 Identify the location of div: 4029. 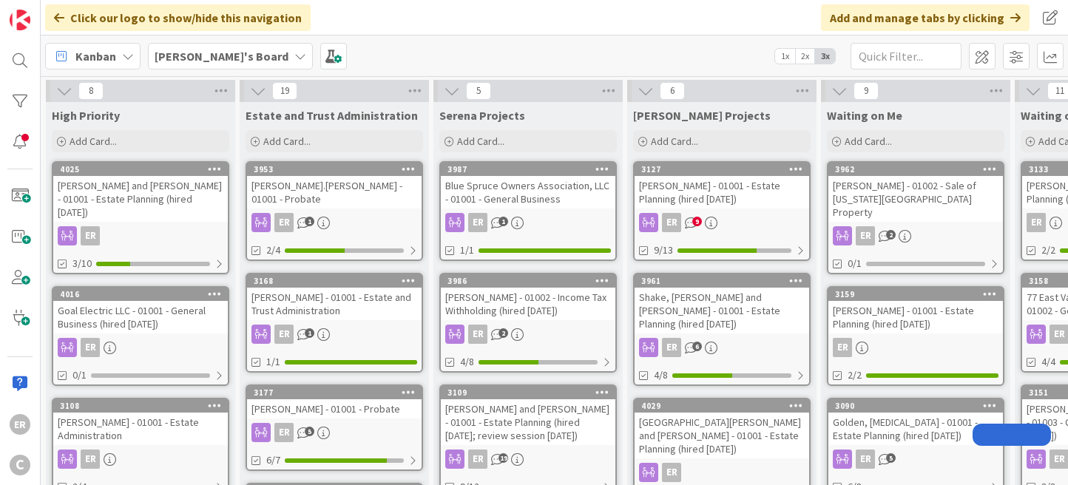
(722, 406).